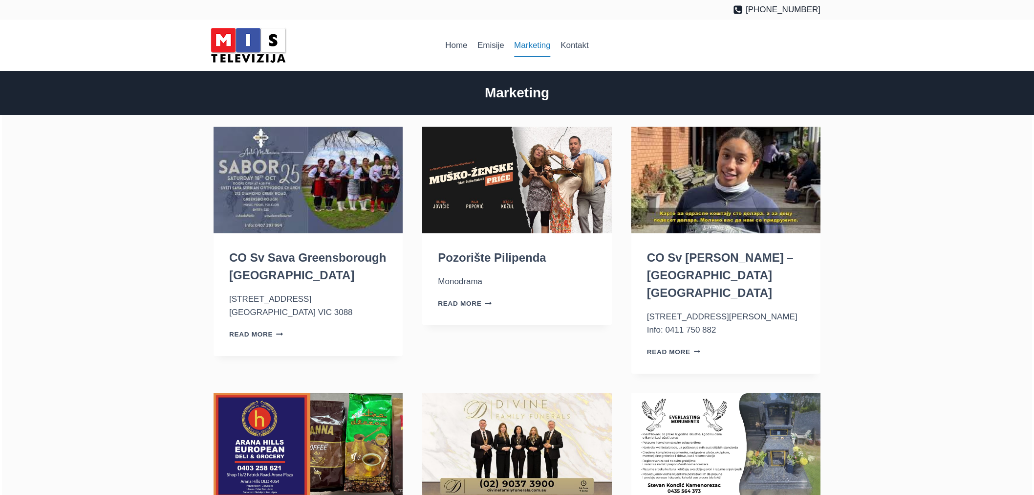 The height and width of the screenshot is (495, 1034). What do you see at coordinates (308, 180) in the screenshot?
I see `img: CO Sv Sava Greensborough VIC` at bounding box center [308, 180].